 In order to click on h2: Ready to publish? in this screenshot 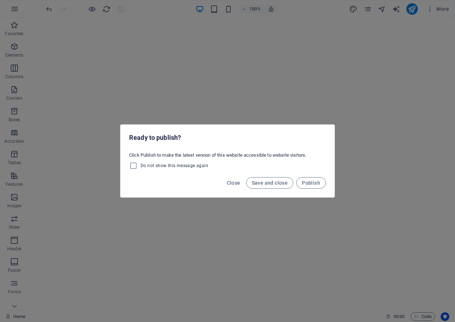, I will do `click(228, 137)`.